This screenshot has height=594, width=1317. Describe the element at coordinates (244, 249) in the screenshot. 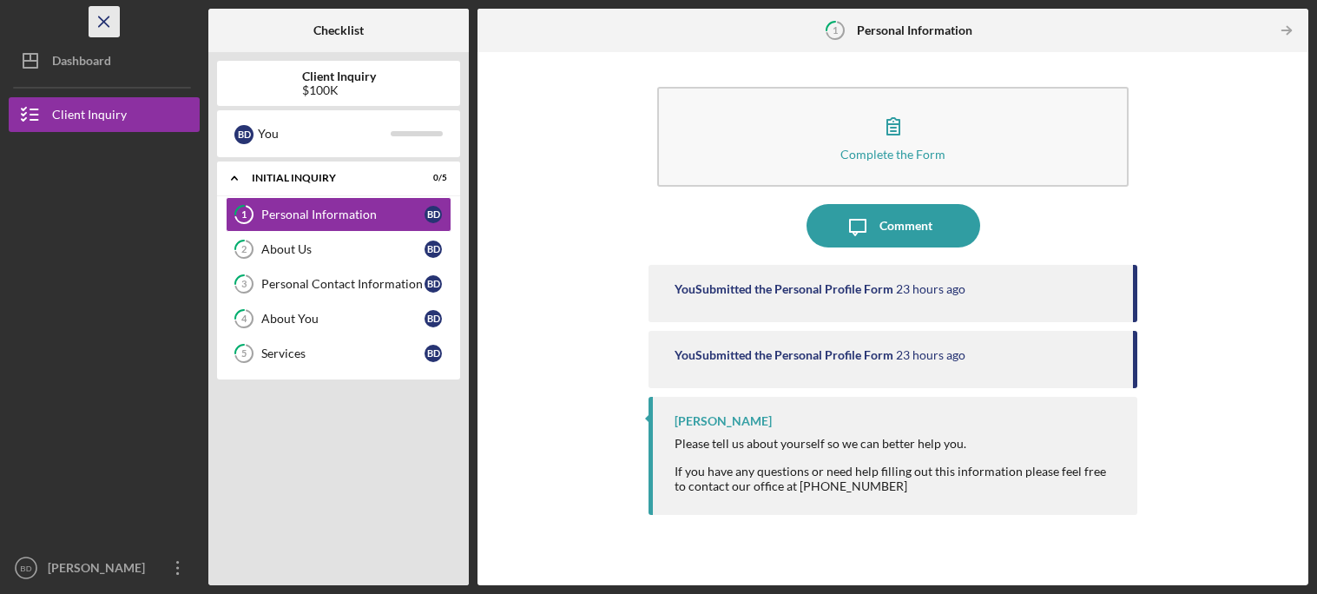

I see `tspan: 2` at that location.